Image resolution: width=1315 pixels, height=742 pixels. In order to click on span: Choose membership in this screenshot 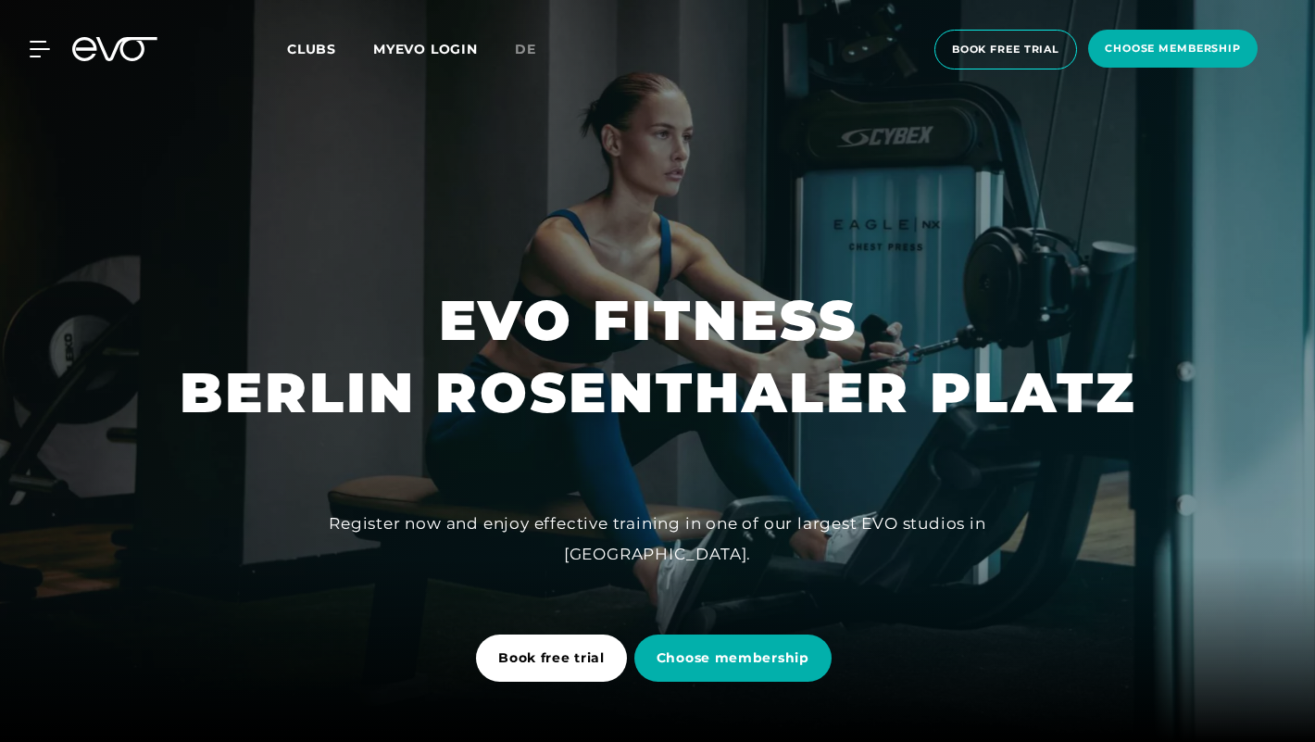, I will do `click(733, 658)`.